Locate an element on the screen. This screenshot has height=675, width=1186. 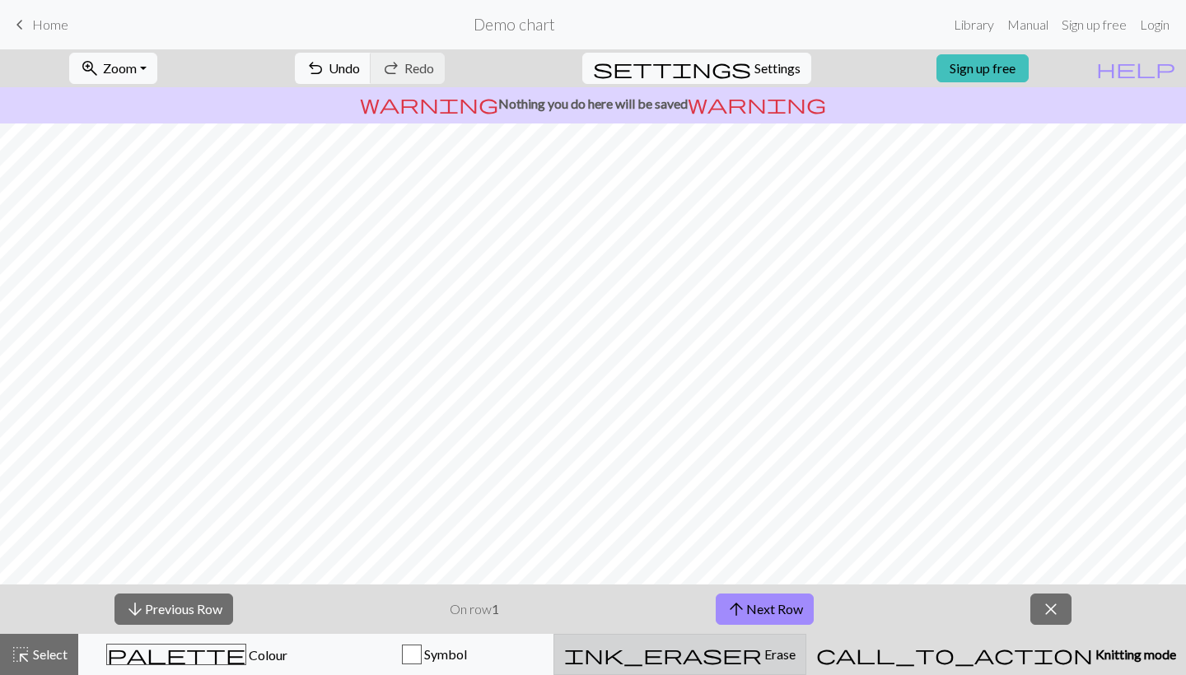
i: Settings is located at coordinates (672, 68).